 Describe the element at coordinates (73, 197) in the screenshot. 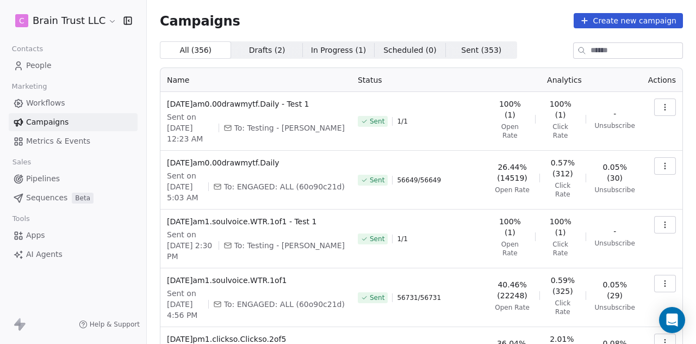

I see `a: SequencesBeta` at that location.